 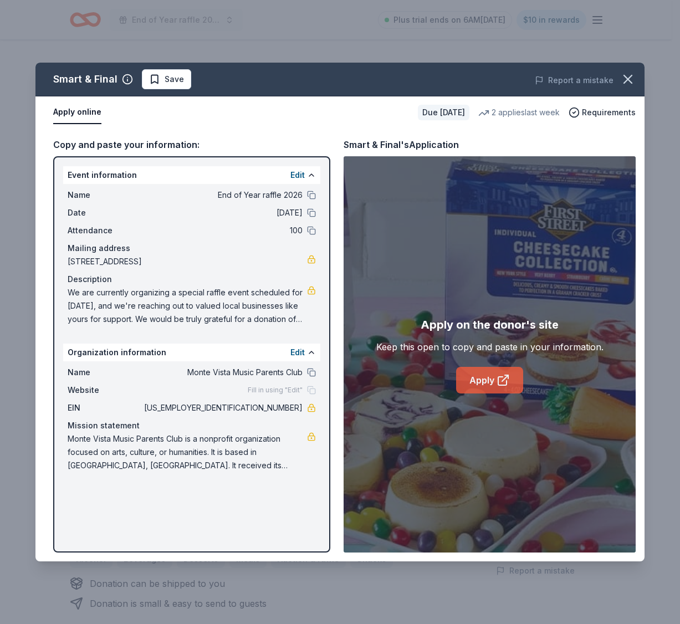 I want to click on span: EIN, so click(x=105, y=408).